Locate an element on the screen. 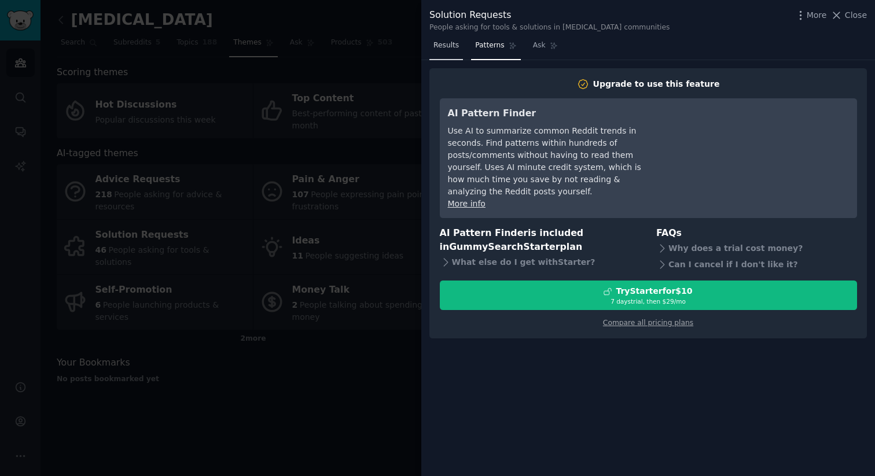 This screenshot has height=476, width=875. div: Can I cancel if I don't like it? is located at coordinates (756, 264).